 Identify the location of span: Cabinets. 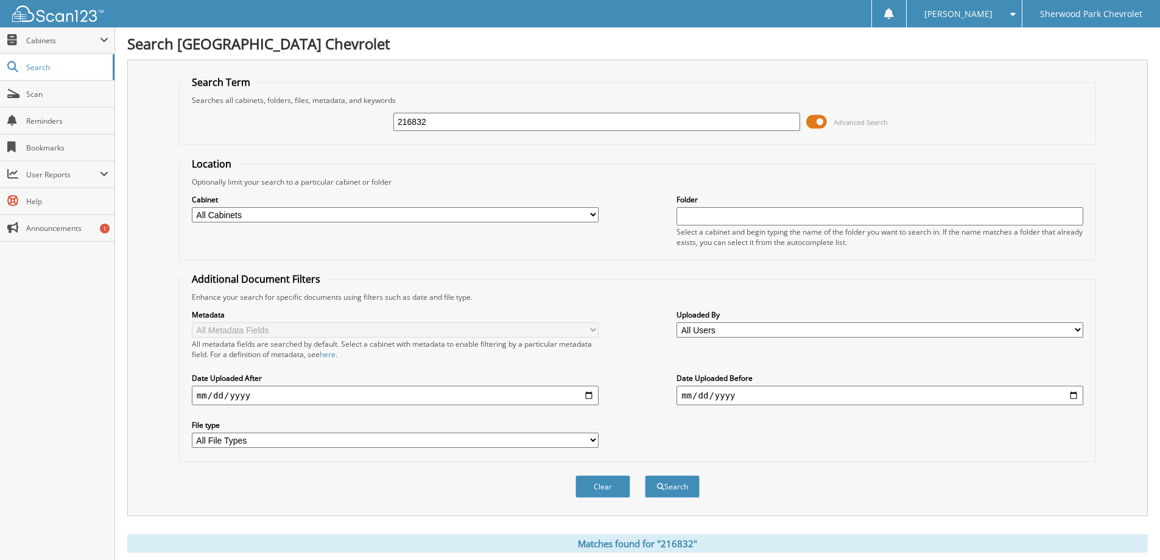
(63, 40).